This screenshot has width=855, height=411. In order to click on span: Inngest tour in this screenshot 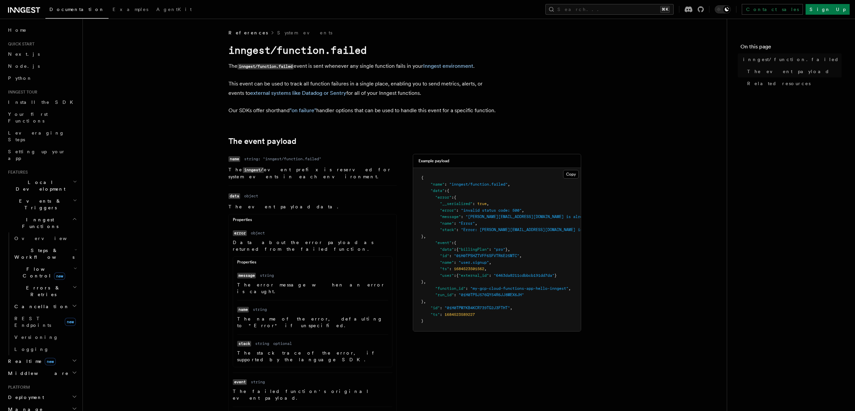, I will do `click(21, 92)`.